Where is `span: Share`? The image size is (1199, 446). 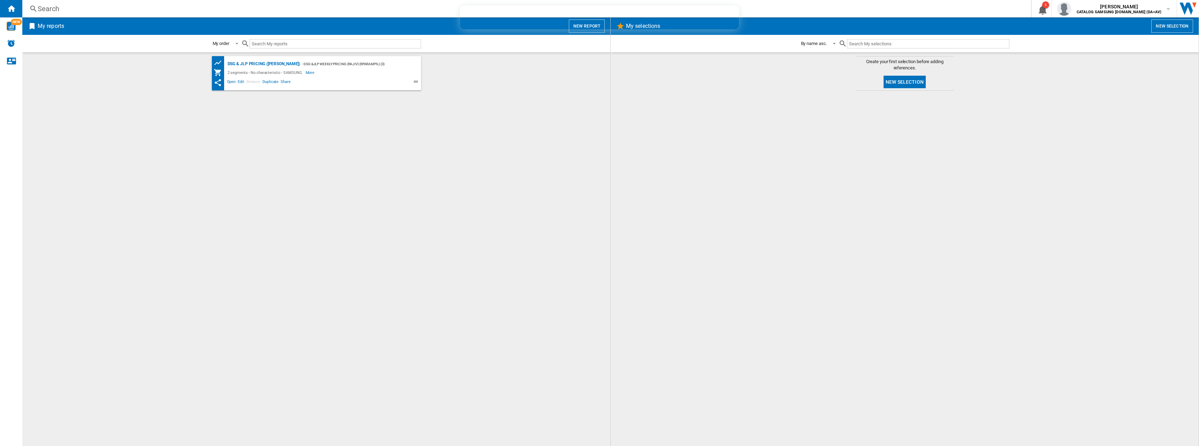
span: Share is located at coordinates (286, 83).